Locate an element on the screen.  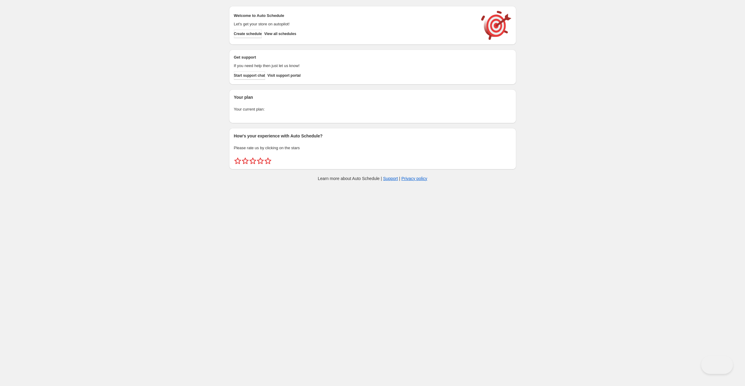
a: Start support chat is located at coordinates (249, 76).